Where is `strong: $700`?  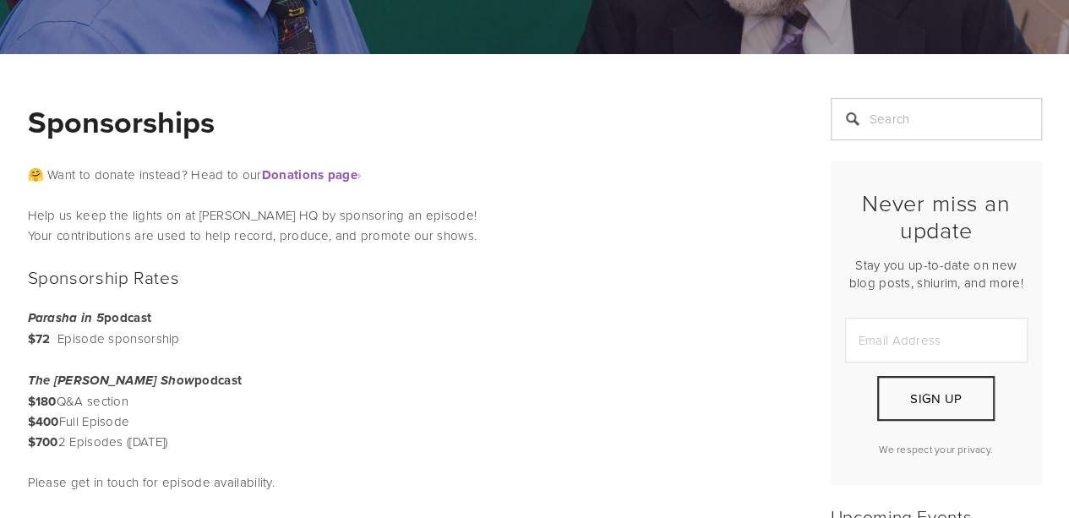
strong: $700 is located at coordinates (43, 442).